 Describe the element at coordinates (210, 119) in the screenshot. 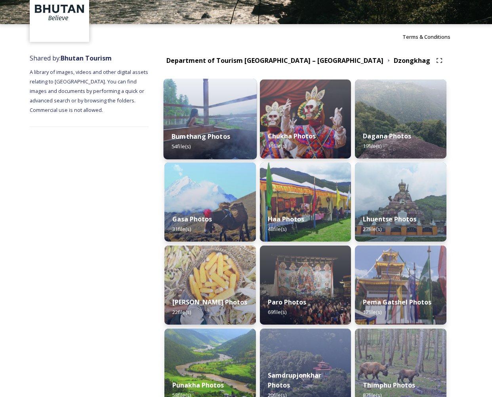

I see `img: hot%2520stone%2520bath.jpg` at that location.